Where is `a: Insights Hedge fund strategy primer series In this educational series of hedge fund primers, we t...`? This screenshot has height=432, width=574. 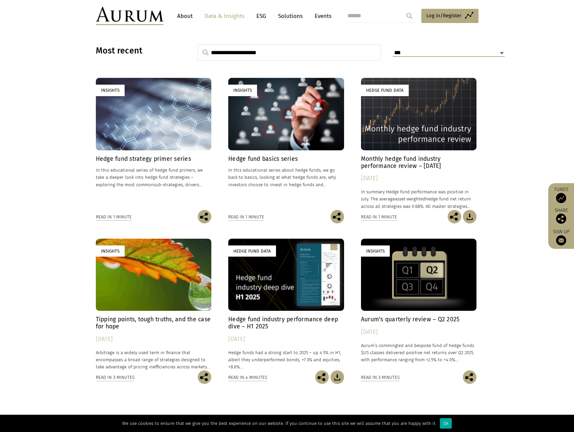
a: Insights Hedge fund strategy primer series In this educational series of hedge fund primers, we t... is located at coordinates (154, 144).